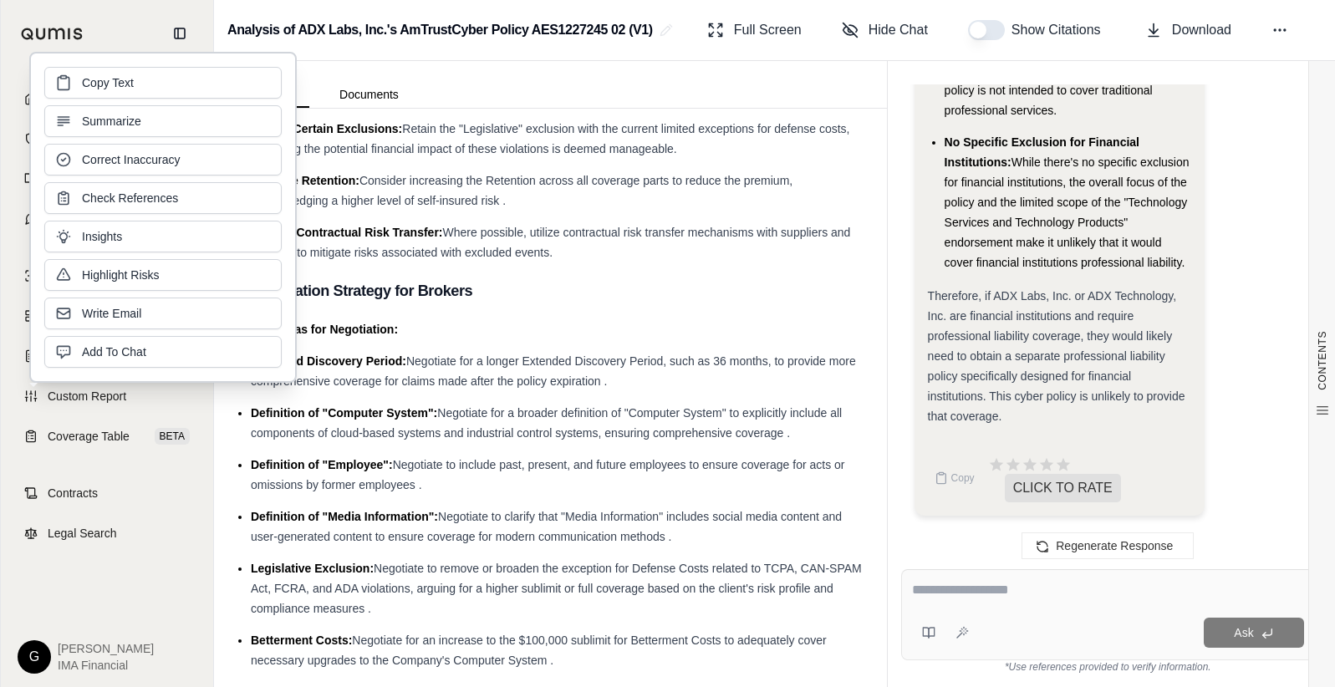 This screenshot has width=1335, height=687. What do you see at coordinates (369, 94) in the screenshot?
I see `button: Documents` at bounding box center [369, 94].